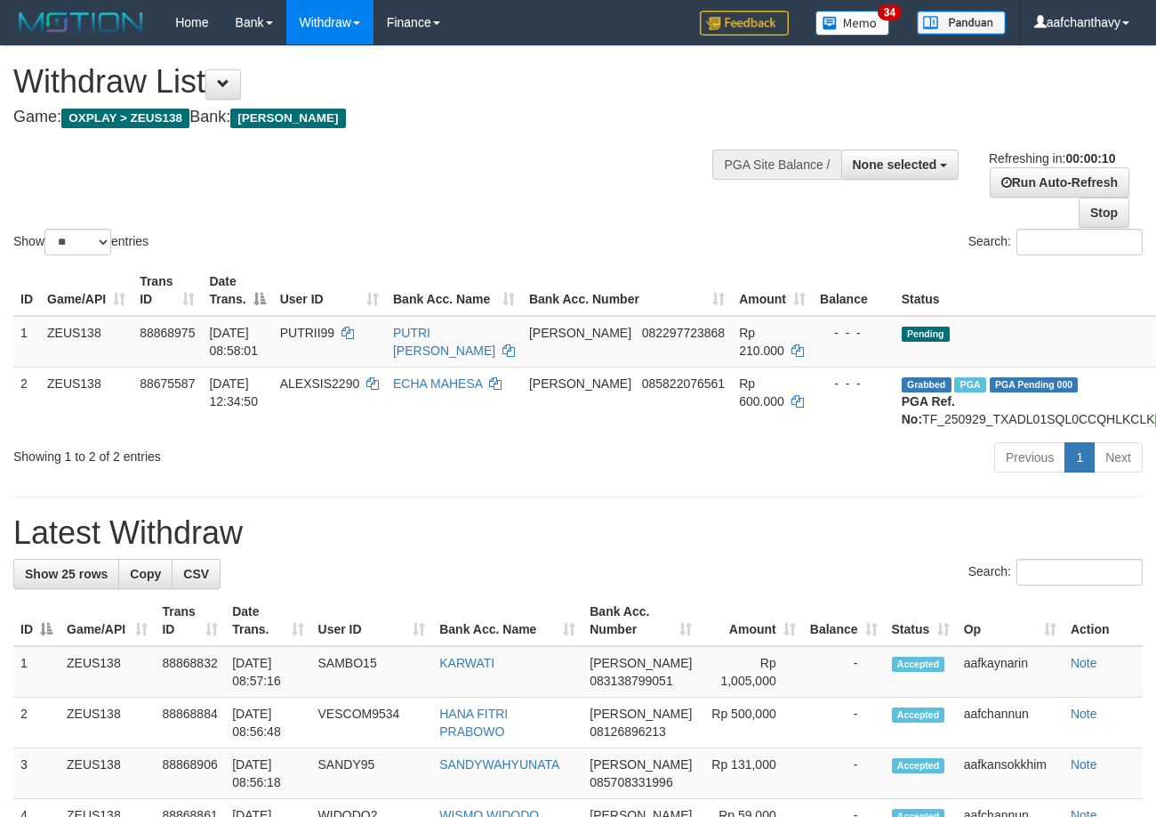 Image resolution: width=1156 pixels, height=817 pixels. What do you see at coordinates (761, 342) in the screenshot?
I see `span: Rp 210.000` at bounding box center [761, 342].